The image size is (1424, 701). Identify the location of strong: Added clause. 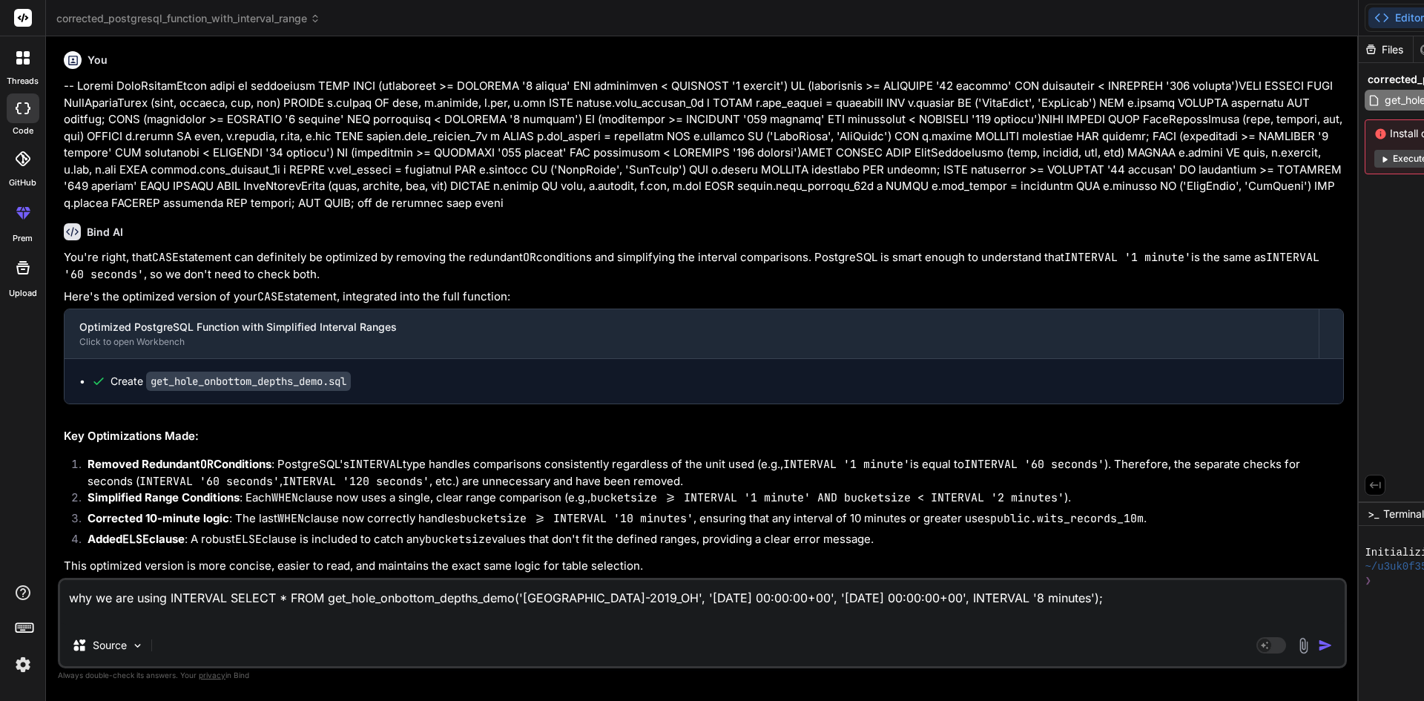
(136, 539).